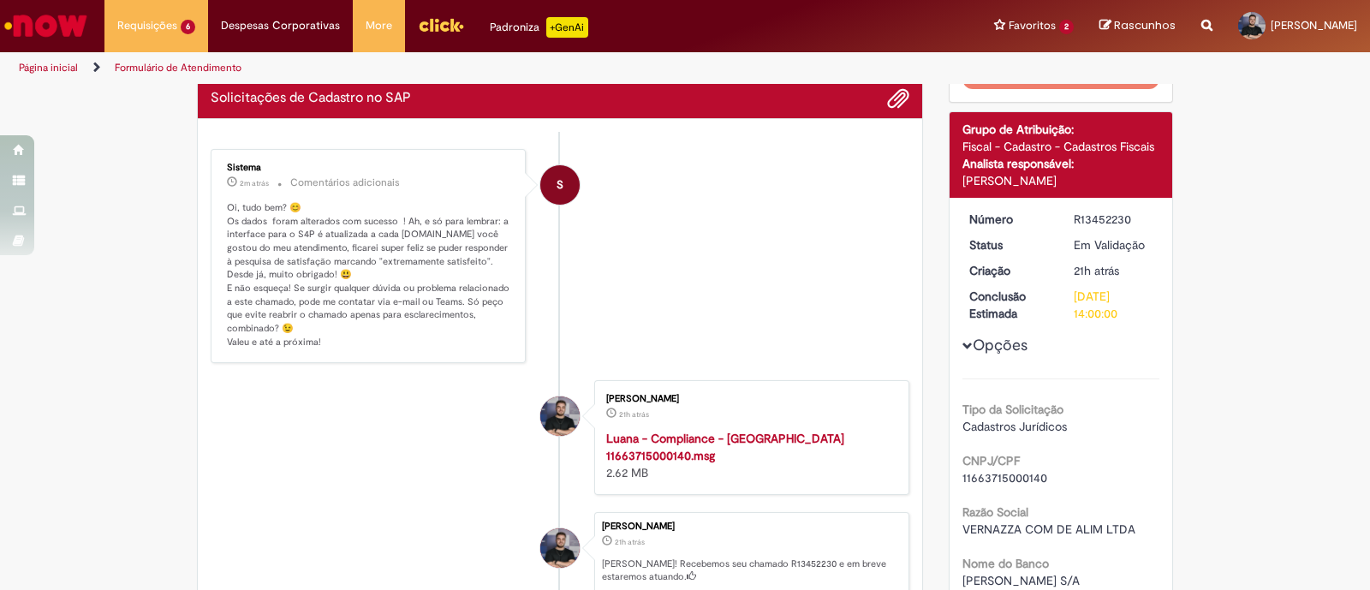 This screenshot has width=1370, height=590. Describe the element at coordinates (1009, 271) in the screenshot. I see `dt: Criação` at that location.